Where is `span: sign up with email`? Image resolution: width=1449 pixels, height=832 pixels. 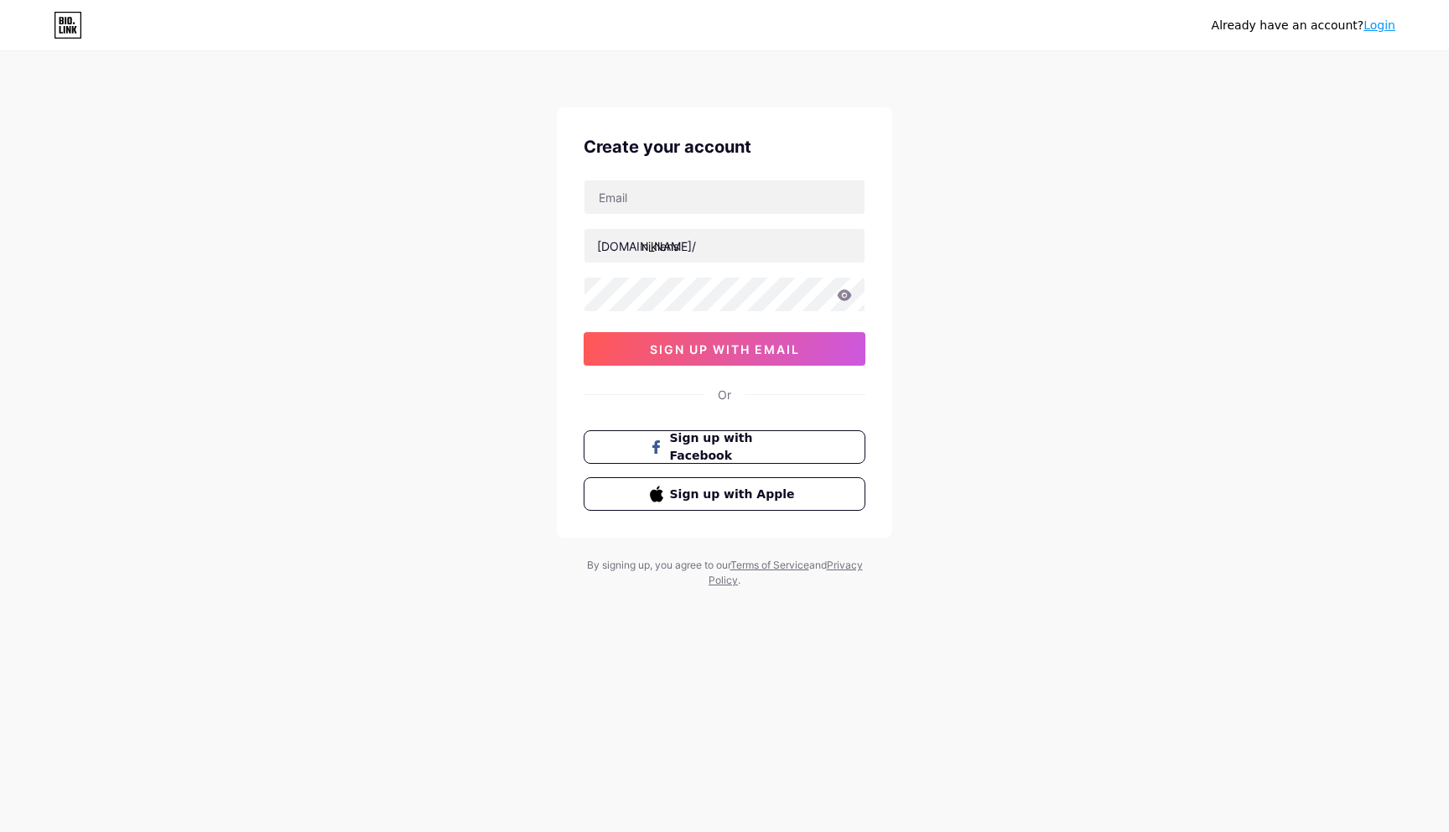
span: sign up with email is located at coordinates (724, 349).